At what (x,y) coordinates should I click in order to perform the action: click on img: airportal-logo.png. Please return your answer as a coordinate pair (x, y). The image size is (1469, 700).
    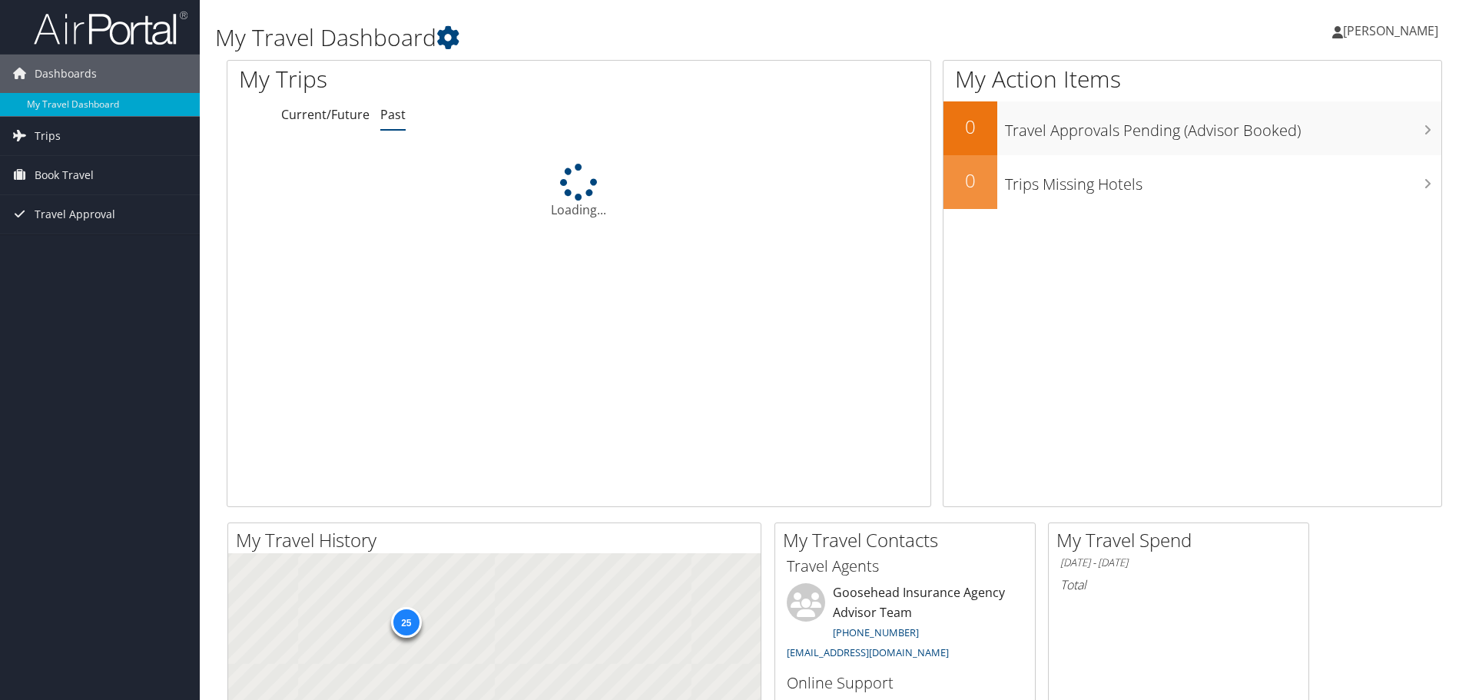
    Looking at the image, I should click on (111, 28).